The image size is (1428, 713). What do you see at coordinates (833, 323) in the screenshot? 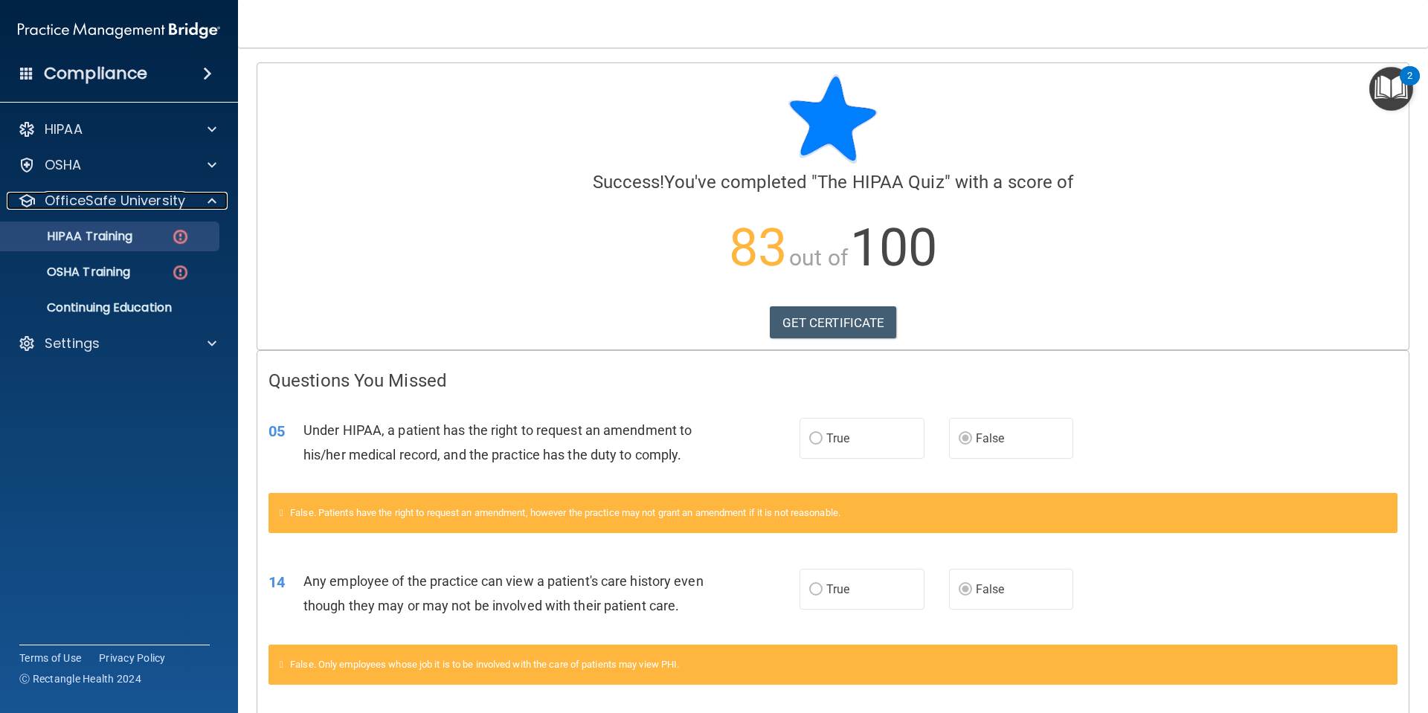
I see `a: GET CERTIFICATE` at bounding box center [833, 323].